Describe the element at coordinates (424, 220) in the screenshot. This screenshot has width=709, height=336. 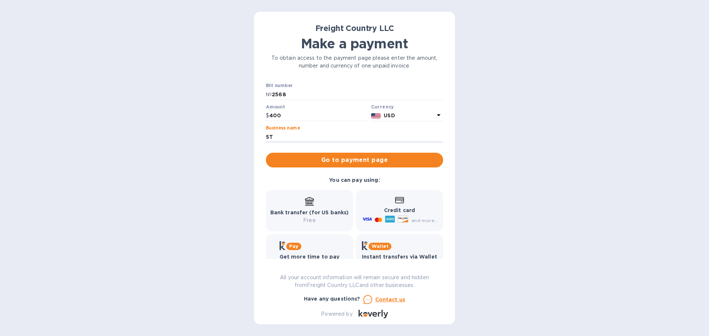
I see `span: and more...` at that location.